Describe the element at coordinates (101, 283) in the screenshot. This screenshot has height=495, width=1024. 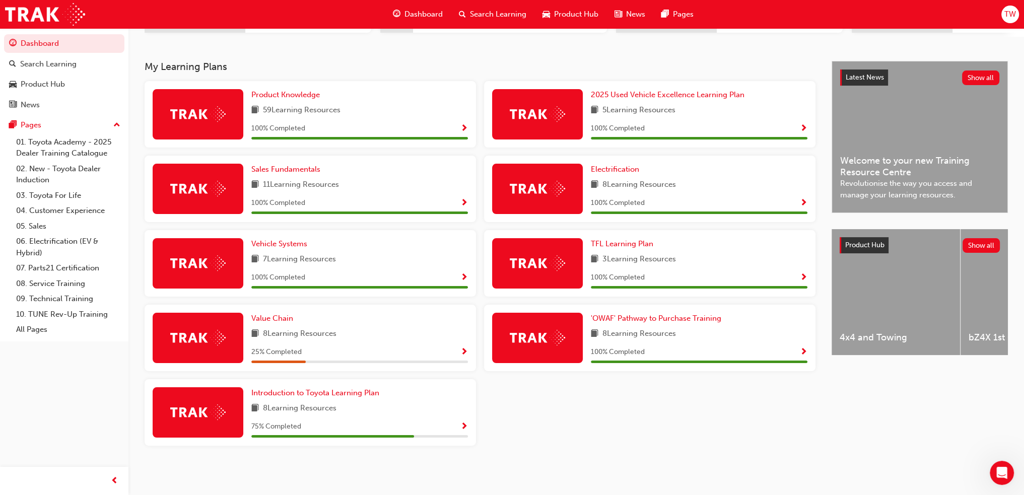
I see `div: Lisa and Menno says…` at that location.